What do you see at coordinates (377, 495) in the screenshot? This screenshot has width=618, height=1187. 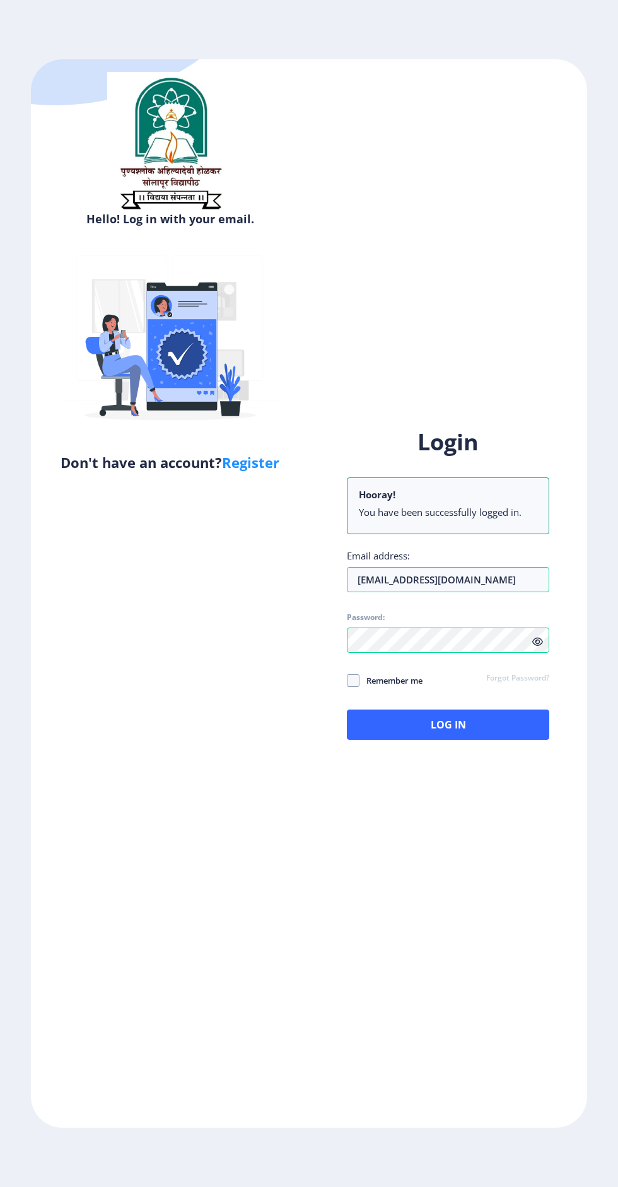 I see `b: Hooray!` at bounding box center [377, 495].